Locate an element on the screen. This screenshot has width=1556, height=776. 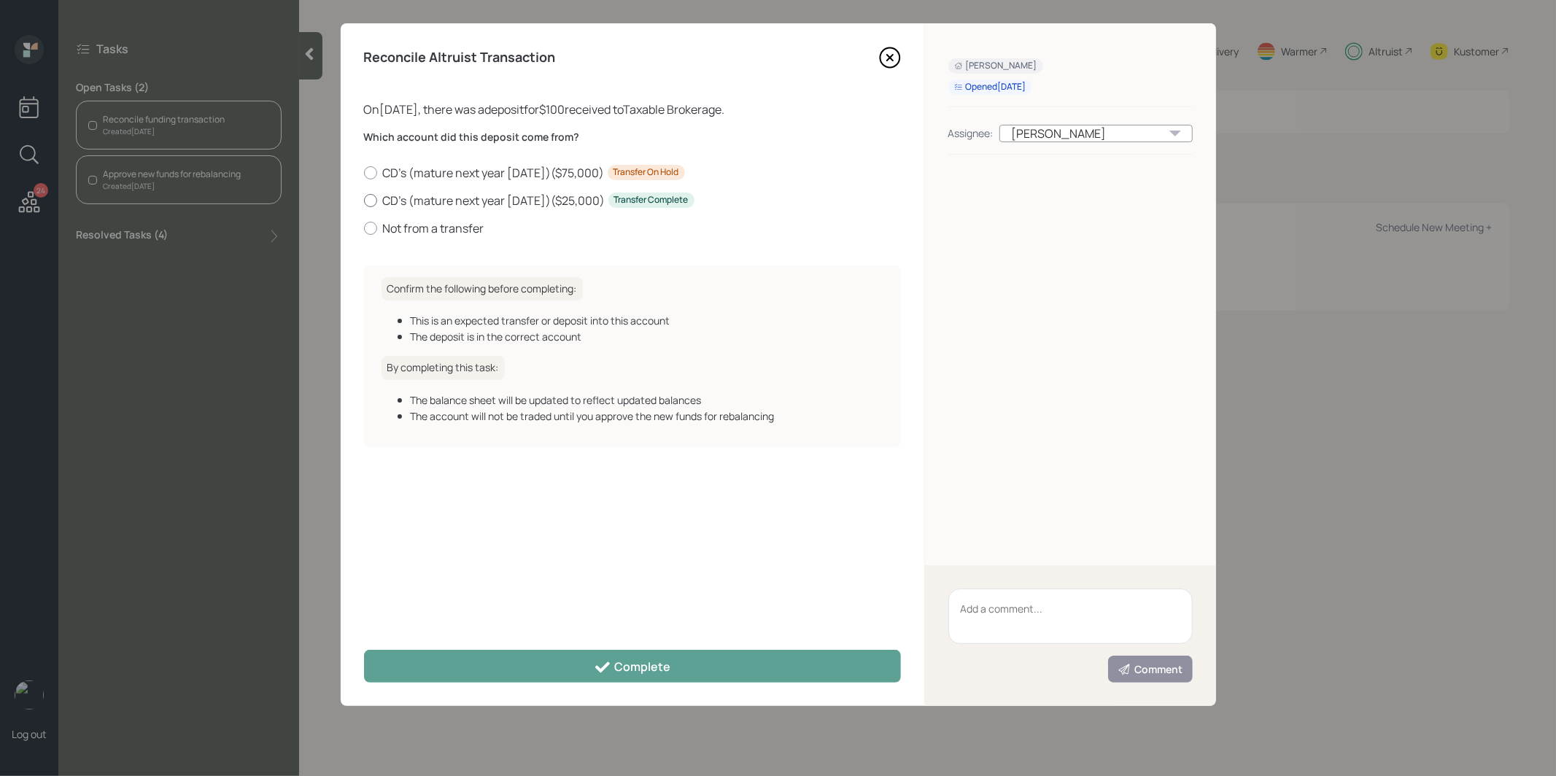
div: Complete is located at coordinates (632, 668).